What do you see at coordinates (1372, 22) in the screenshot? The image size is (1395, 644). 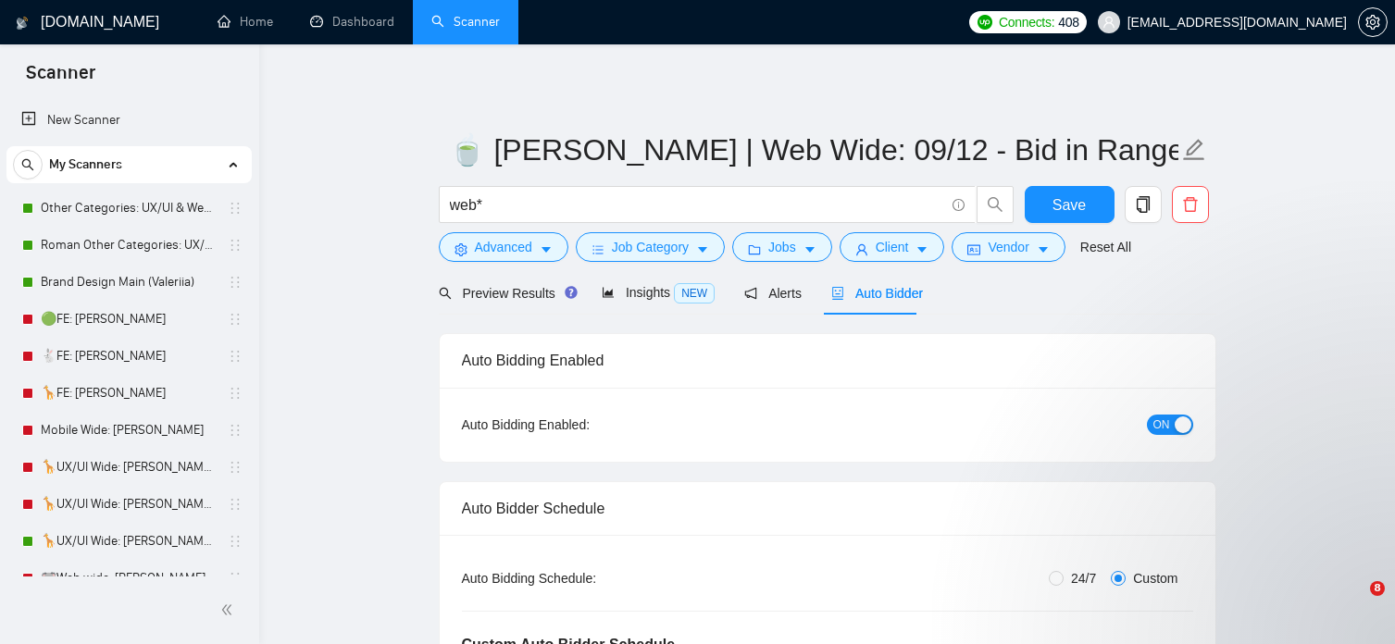 I see `button: setting` at bounding box center [1372, 22].